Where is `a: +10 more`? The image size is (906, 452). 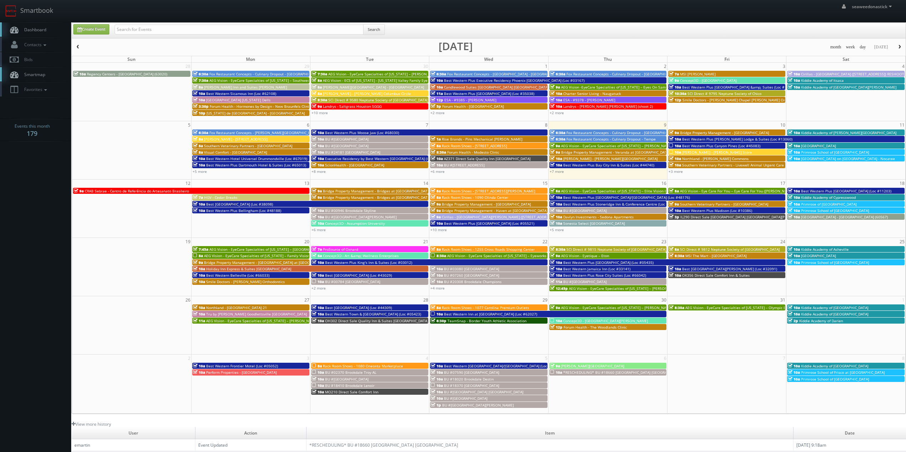 a: +10 more is located at coordinates (438, 230).